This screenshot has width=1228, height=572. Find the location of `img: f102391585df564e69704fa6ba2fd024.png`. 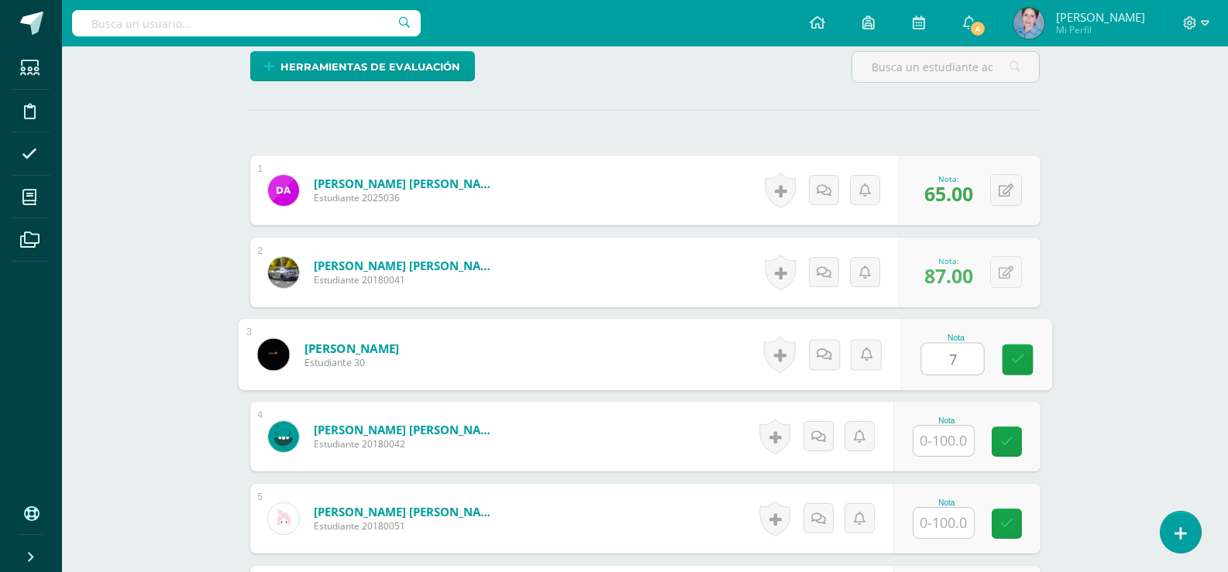

img: f102391585df564e69704fa6ba2fd024.png is located at coordinates (273, 354).